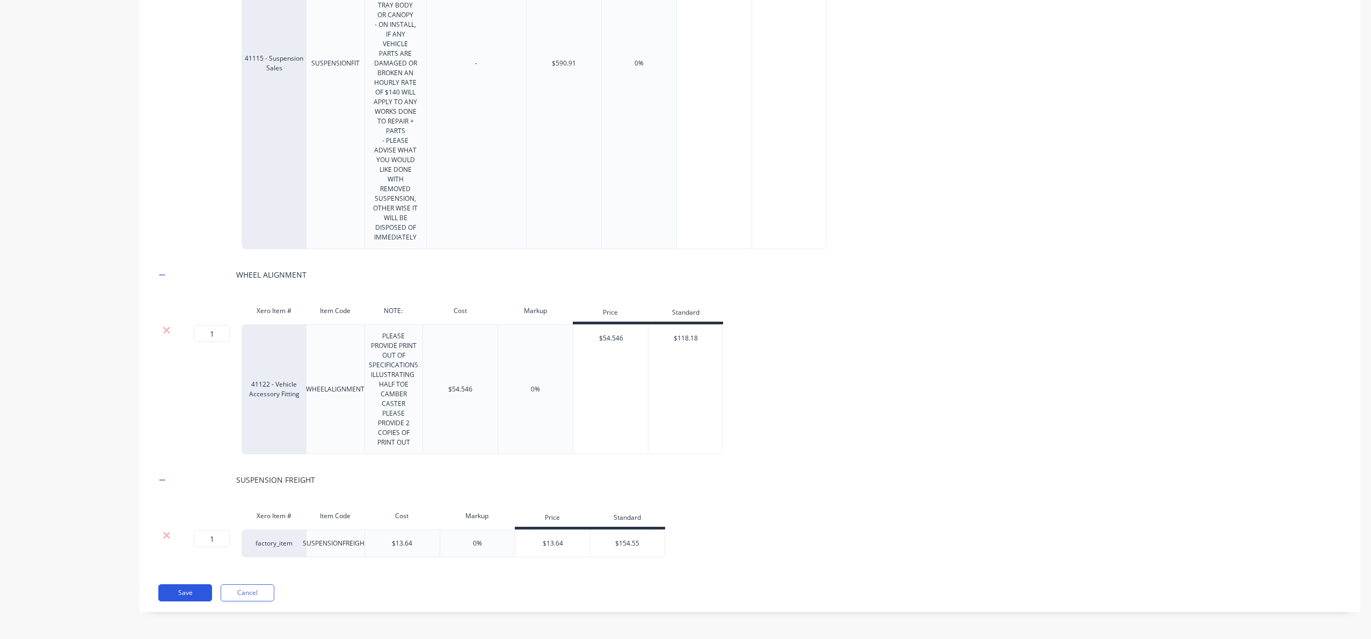 This screenshot has width=1371, height=639. Describe the element at coordinates (275, 479) in the screenshot. I see `div: SUSPENSION FREIGHT` at that location.